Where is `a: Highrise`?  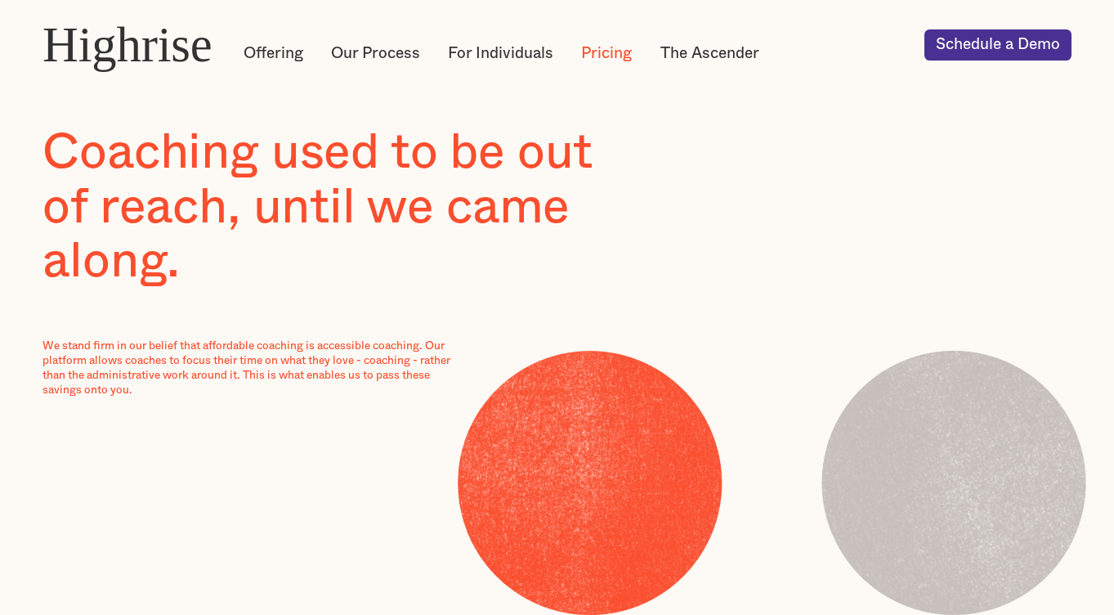 a: Highrise is located at coordinates (127, 45).